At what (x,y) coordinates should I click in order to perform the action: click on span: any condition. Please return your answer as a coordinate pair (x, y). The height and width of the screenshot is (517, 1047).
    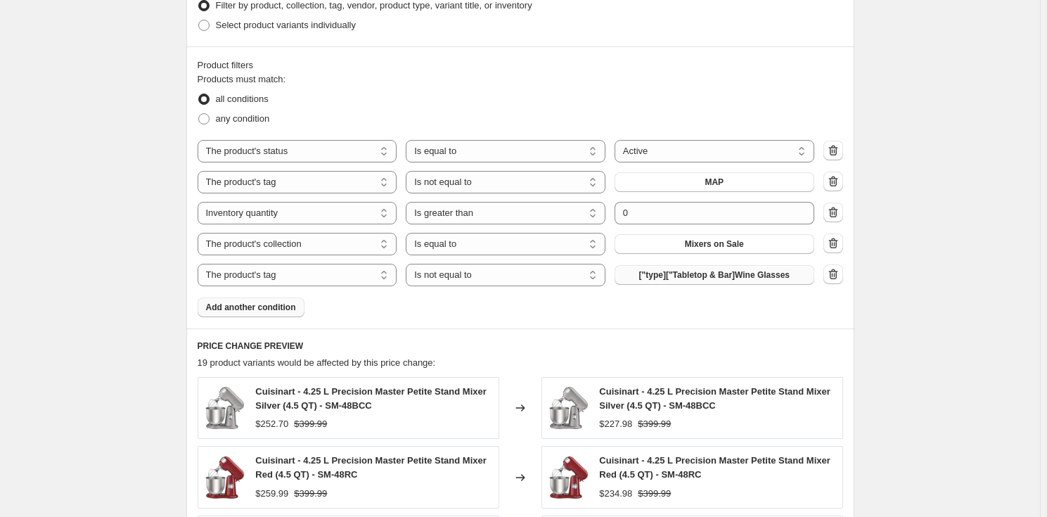
    Looking at the image, I should click on (243, 118).